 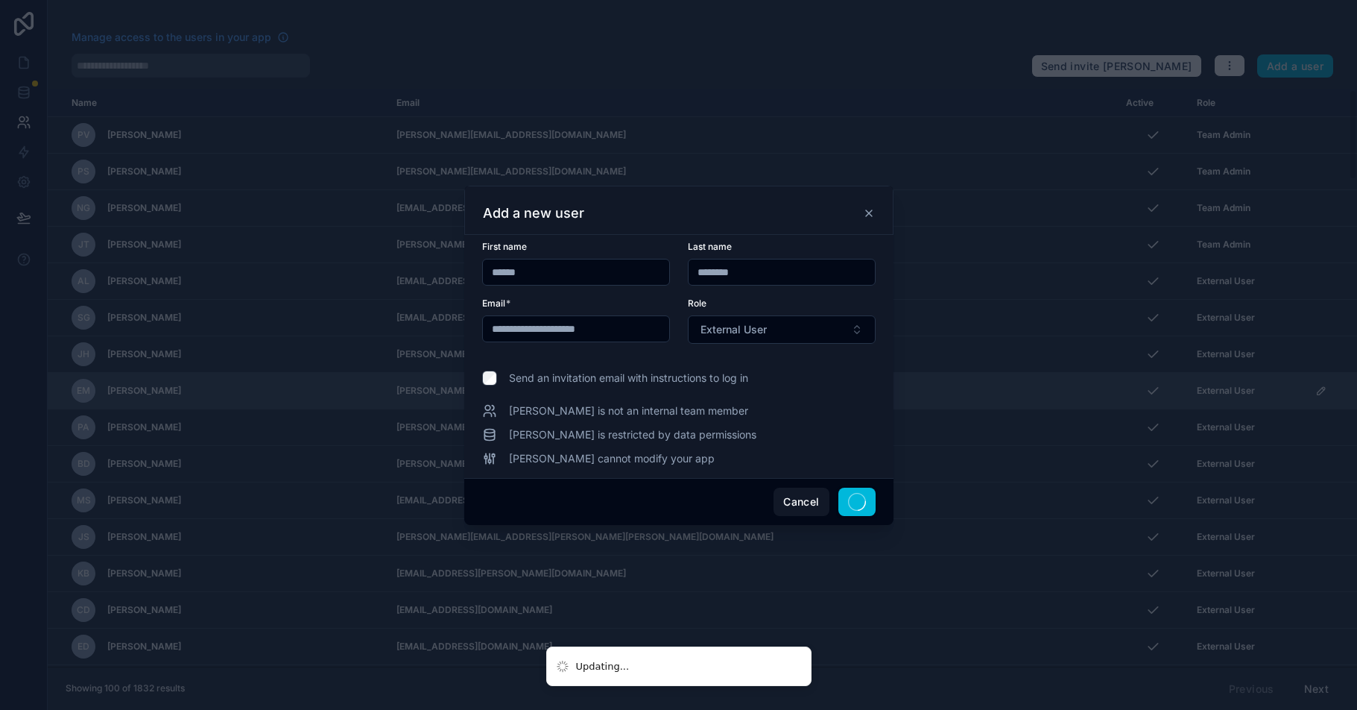 I want to click on input: Send an invitation email with instructions to log in, so click(x=490, y=378).